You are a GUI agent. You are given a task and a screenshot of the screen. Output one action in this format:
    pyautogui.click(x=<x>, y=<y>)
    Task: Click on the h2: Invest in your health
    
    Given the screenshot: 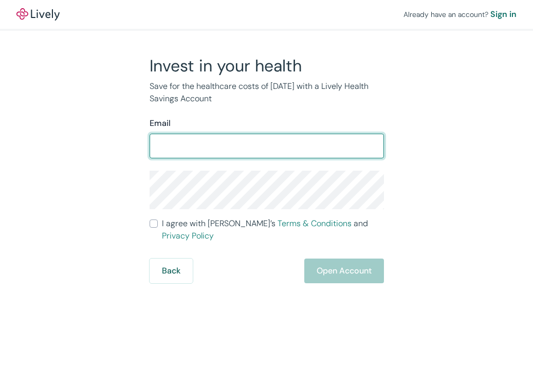 What is the action you would take?
    pyautogui.click(x=267, y=66)
    